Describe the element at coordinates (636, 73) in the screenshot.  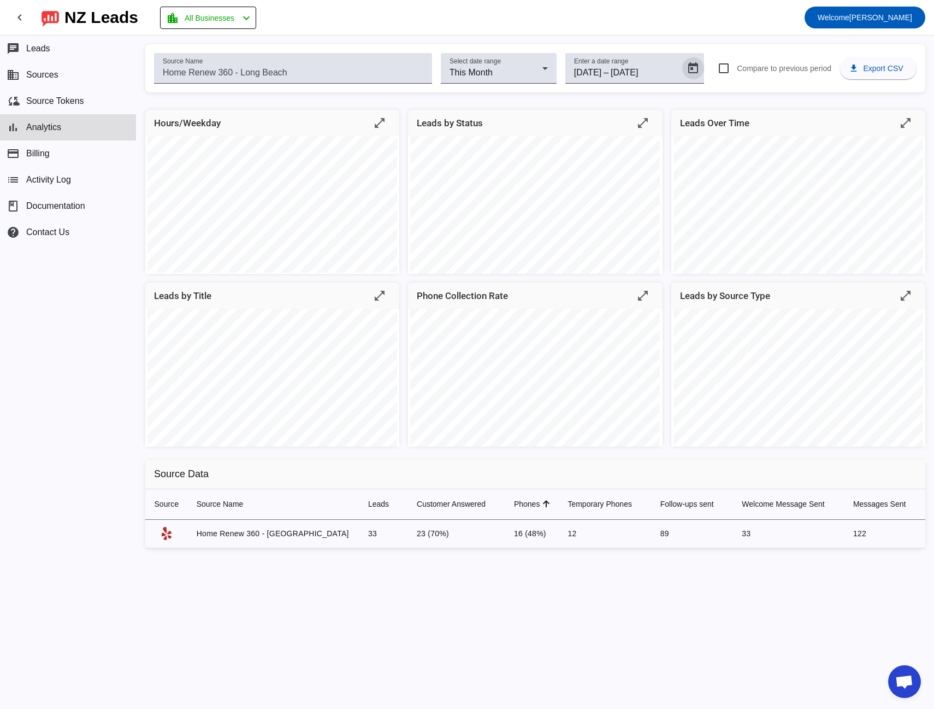
I see `input: End date` at that location.